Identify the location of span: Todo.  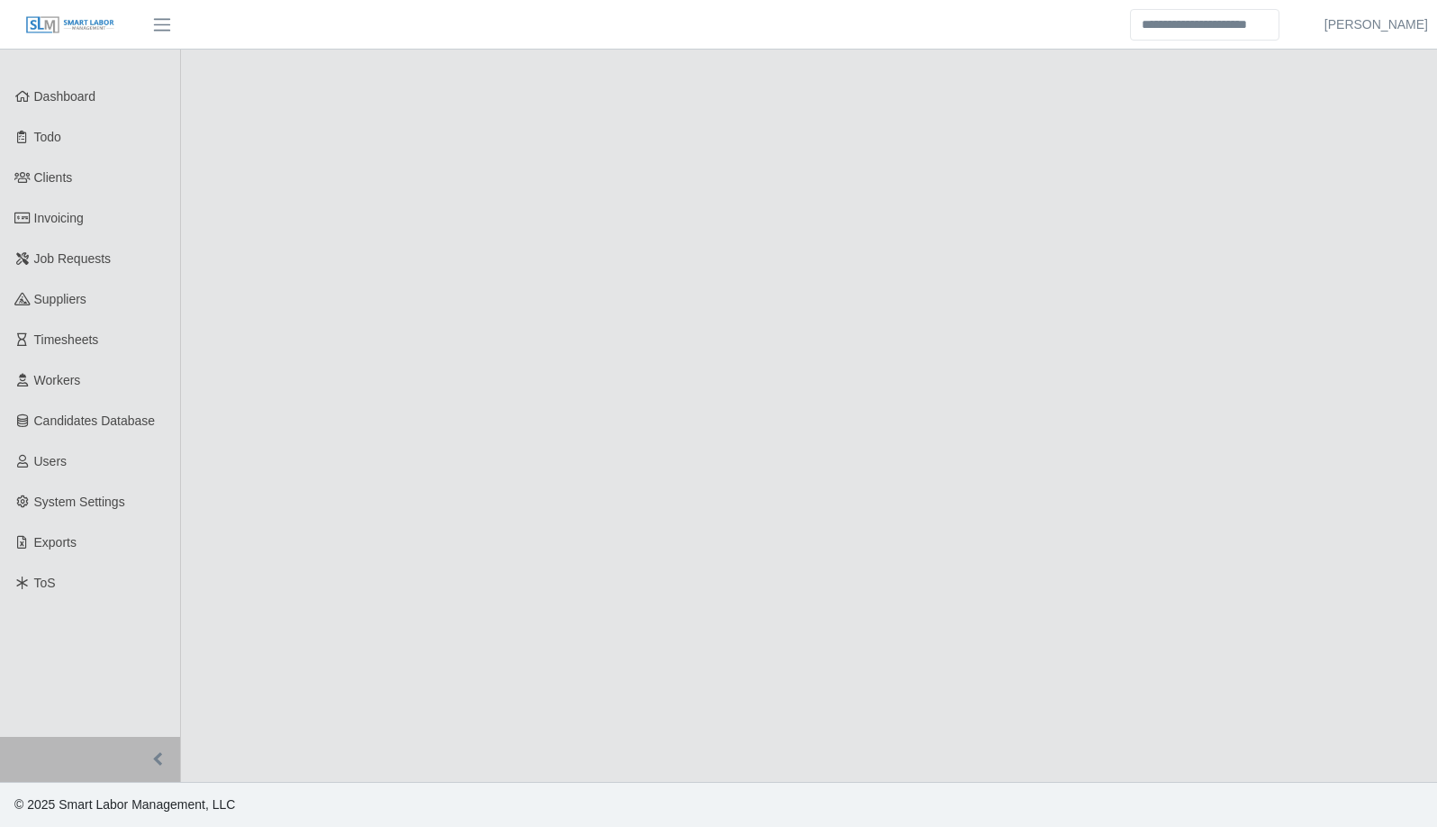
(48, 137).